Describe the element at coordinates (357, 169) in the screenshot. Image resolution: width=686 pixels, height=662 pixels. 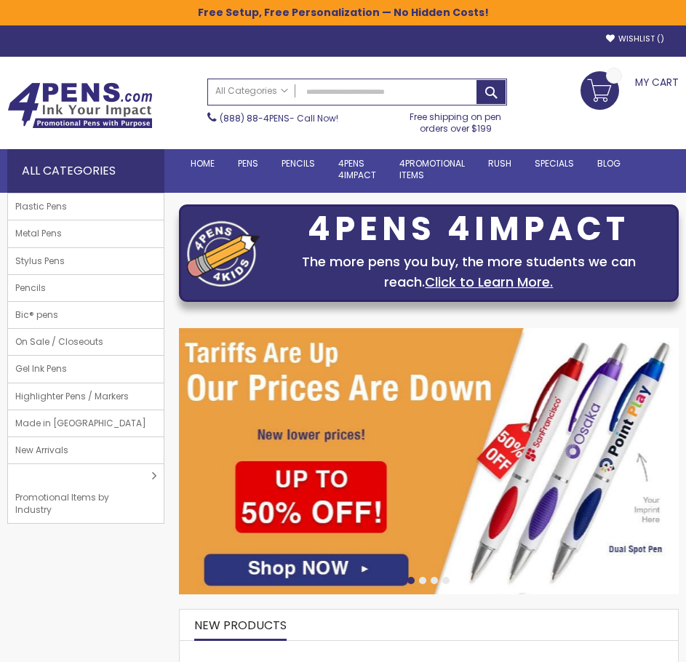
I see `a: 4Pens4impact` at that location.